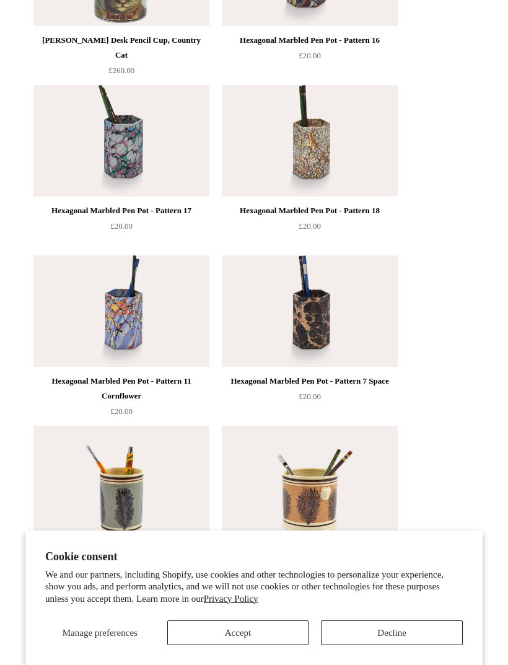 The width and height of the screenshot is (508, 665). What do you see at coordinates (392, 633) in the screenshot?
I see `button: Decline` at bounding box center [392, 633].